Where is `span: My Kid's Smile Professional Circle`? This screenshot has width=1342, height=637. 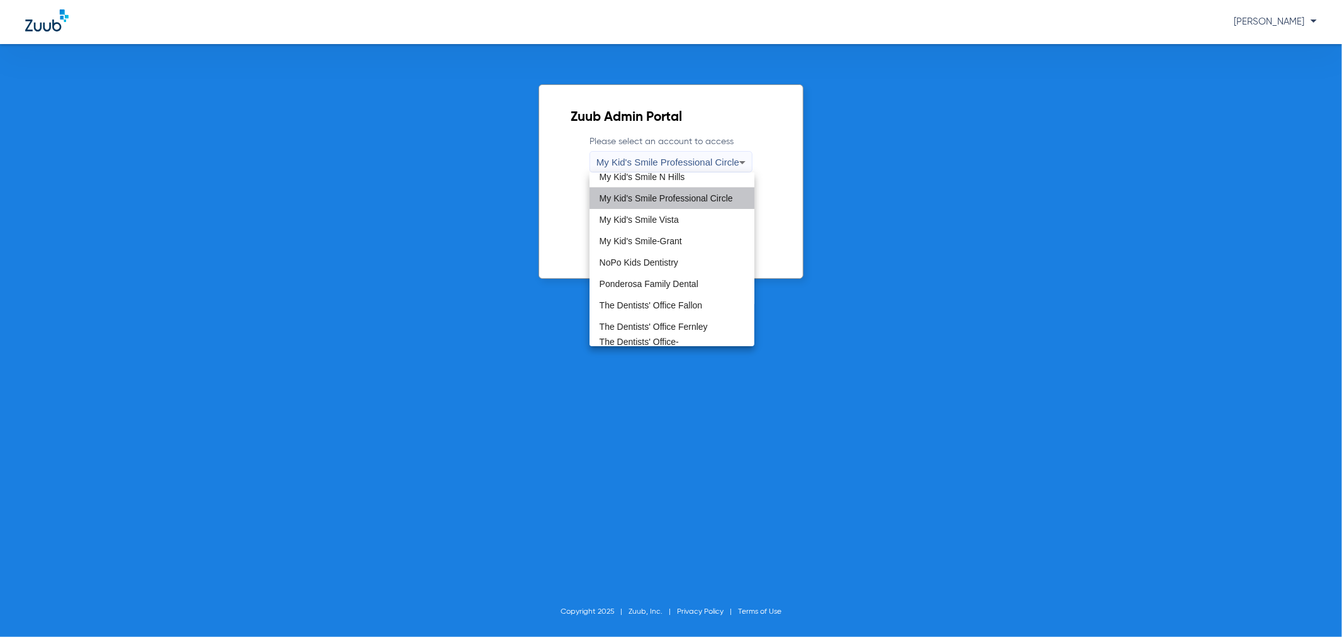
span: My Kid's Smile Professional Circle is located at coordinates (667, 162).